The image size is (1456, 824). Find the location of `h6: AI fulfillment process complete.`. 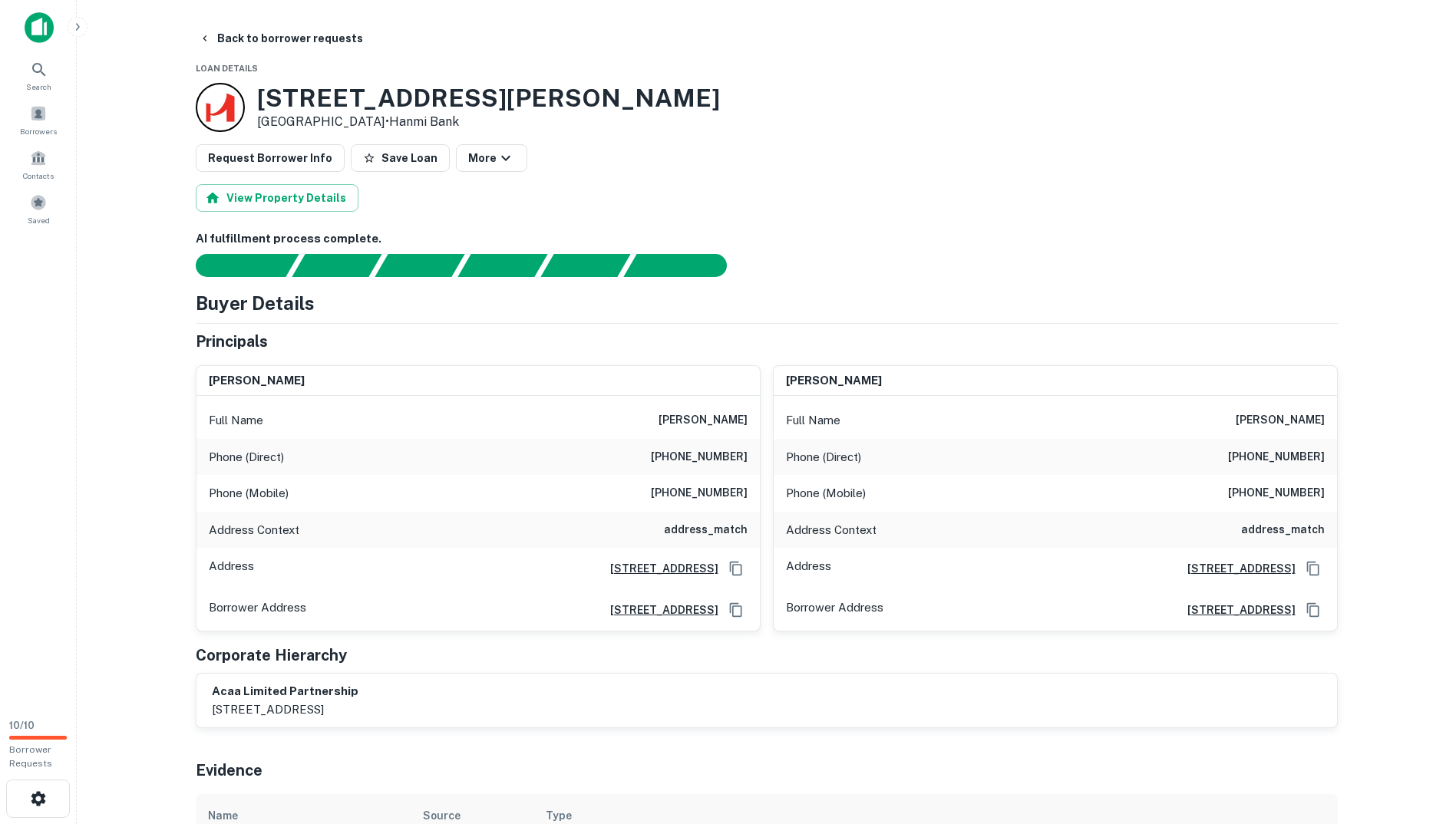

h6: AI fulfillment process complete. is located at coordinates (767, 239).